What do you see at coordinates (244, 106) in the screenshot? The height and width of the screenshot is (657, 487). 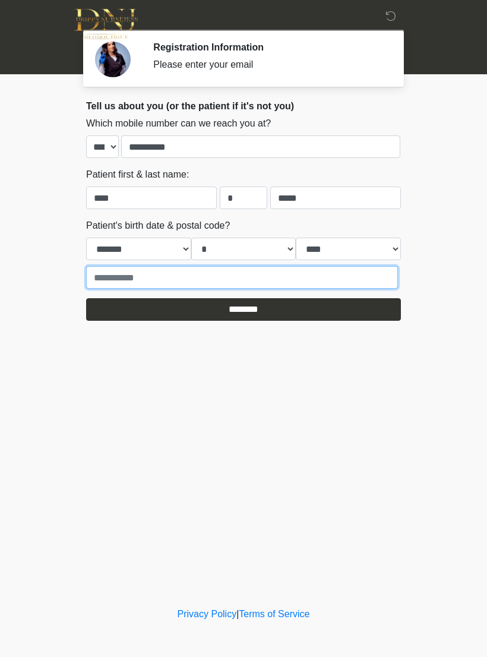 I see `h2: Tell us about you (or the patient if it's not you)` at bounding box center [244, 106].